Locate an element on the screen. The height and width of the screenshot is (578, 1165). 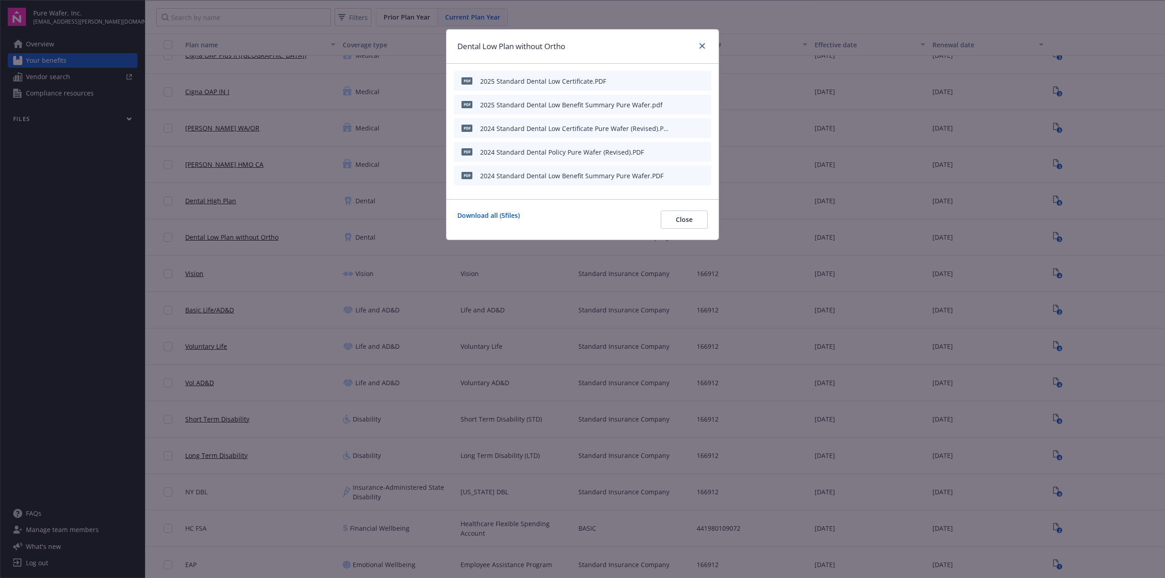
span: pdf is located at coordinates (467, 104).